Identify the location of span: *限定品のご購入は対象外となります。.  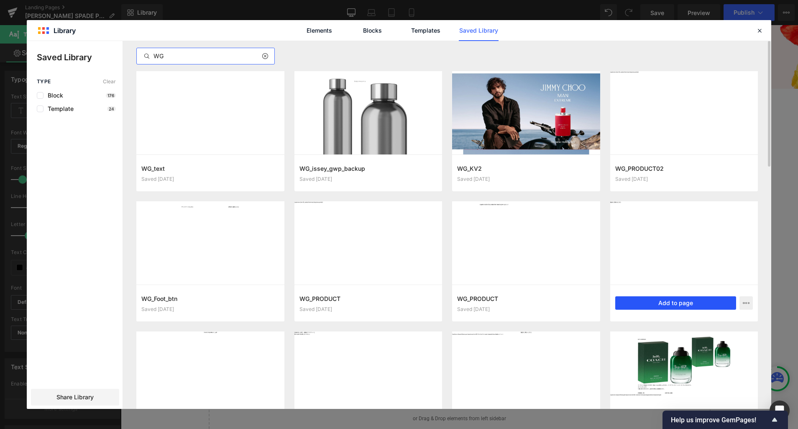
(144, 187).